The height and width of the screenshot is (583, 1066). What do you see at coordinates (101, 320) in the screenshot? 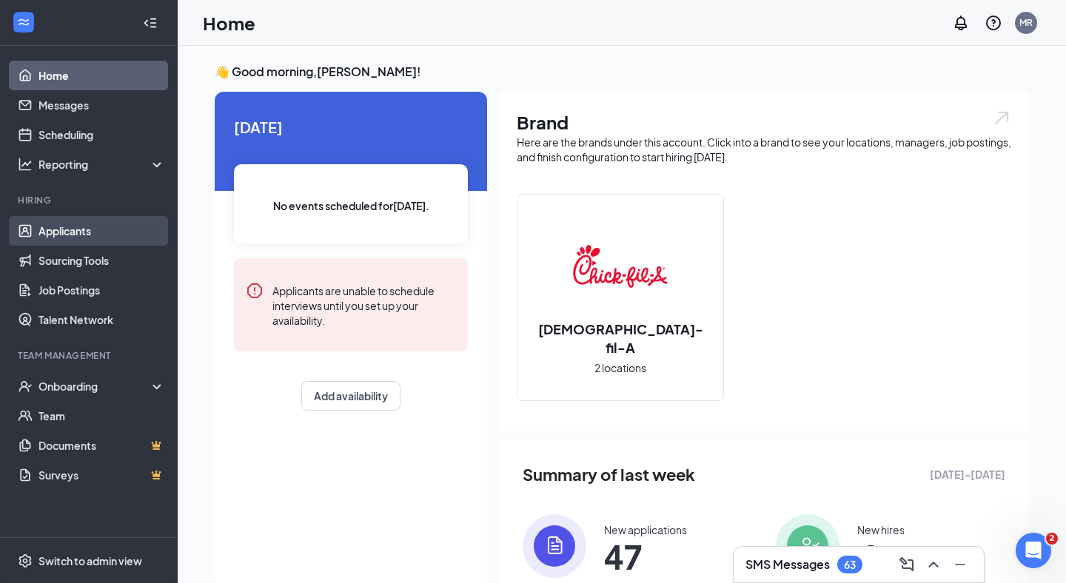
I see `a: Talent Network` at bounding box center [101, 320].